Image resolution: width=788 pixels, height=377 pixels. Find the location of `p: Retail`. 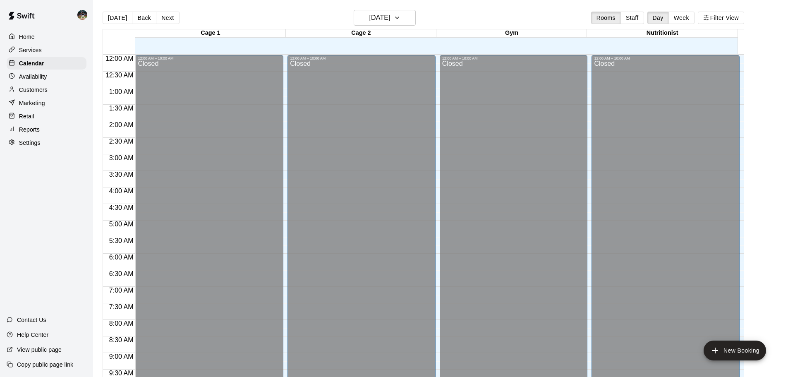

p: Retail is located at coordinates (26, 116).